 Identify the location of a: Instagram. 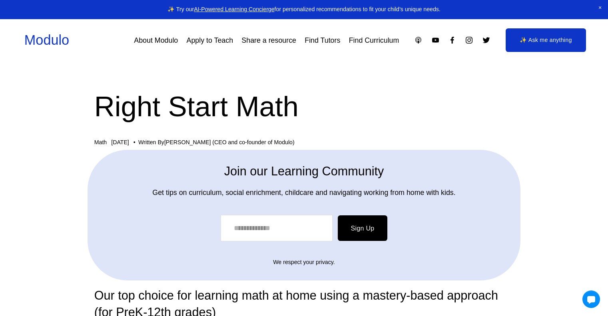
(469, 40).